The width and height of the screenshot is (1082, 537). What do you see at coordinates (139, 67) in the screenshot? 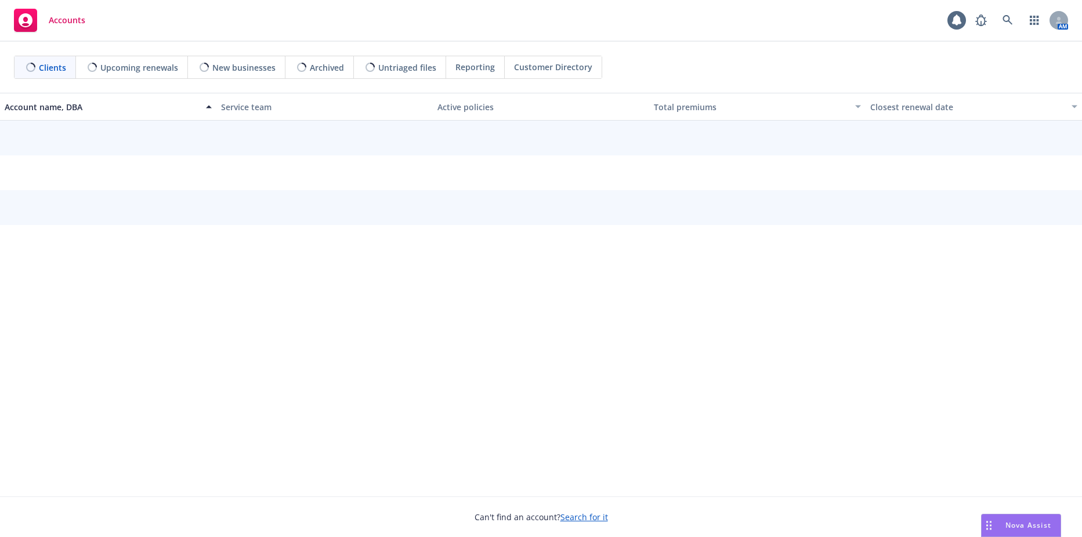
I see `span: Upcoming renewals` at bounding box center [139, 67].